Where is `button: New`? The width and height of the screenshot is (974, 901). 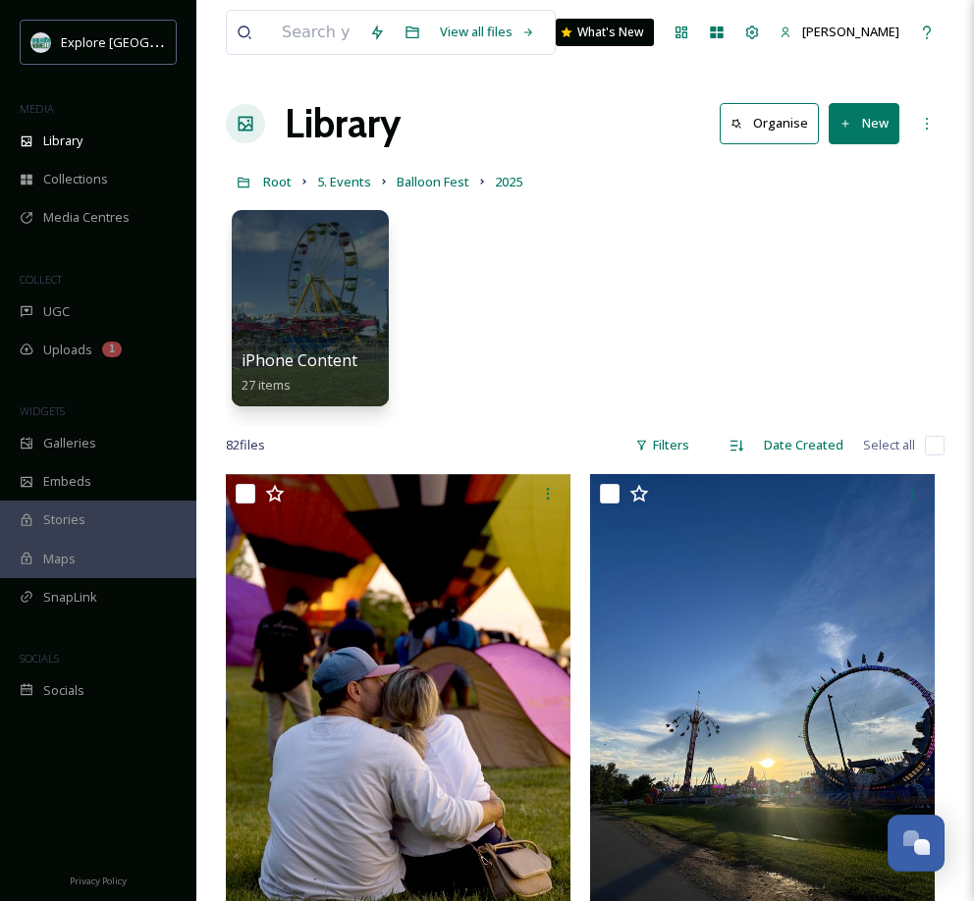 button: New is located at coordinates (864, 123).